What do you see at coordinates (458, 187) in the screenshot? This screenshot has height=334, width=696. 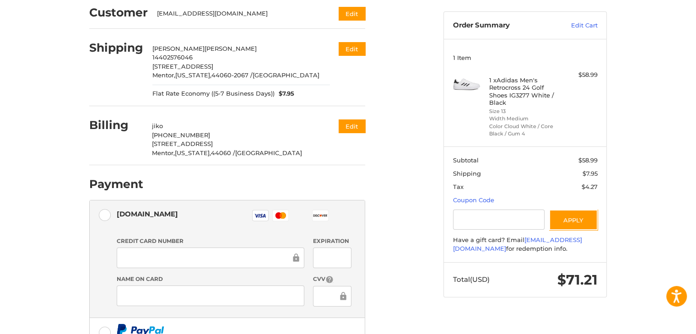 I see `span: Tax` at bounding box center [458, 187].